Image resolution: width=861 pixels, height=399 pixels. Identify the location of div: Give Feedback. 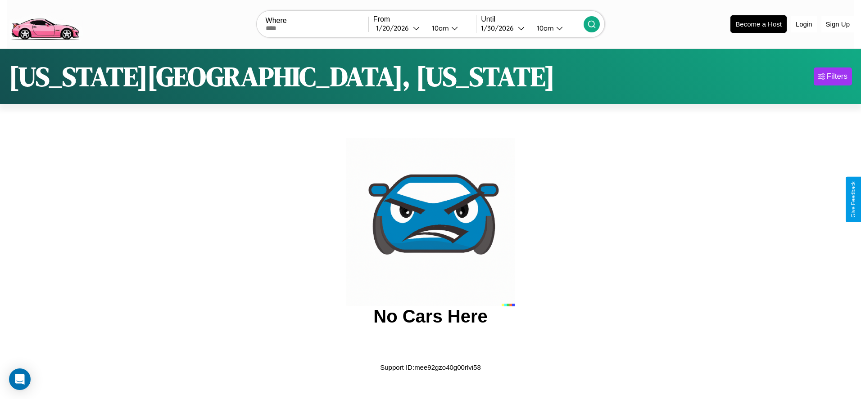
(853, 199).